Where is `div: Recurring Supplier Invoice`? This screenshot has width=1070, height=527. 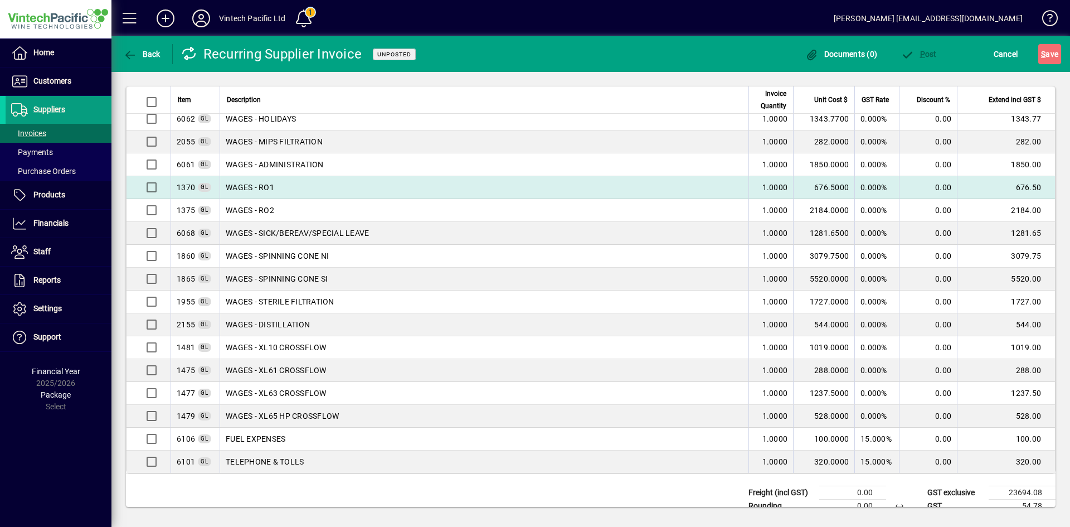
div: Recurring Supplier Invoice is located at coordinates (272, 54).